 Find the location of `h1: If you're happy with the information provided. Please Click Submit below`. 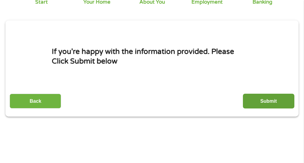

h1: If you're happy with the information provided. Please Click Submit below is located at coordinates (152, 56).